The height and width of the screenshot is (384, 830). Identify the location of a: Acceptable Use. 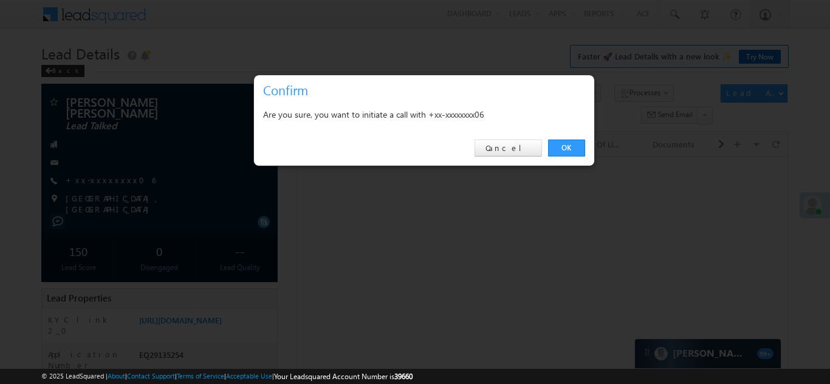
(249, 376).